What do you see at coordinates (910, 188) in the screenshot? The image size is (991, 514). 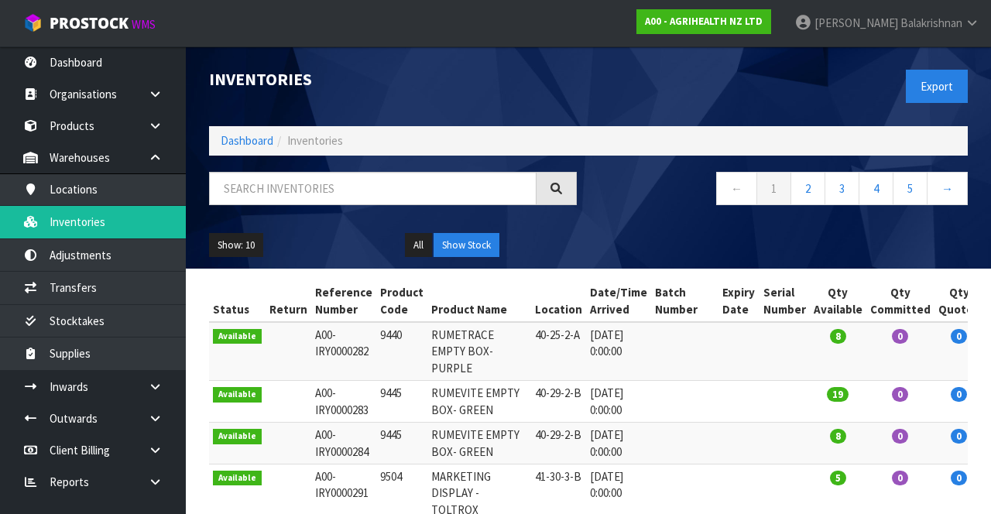 I see `a: 5` at bounding box center [910, 188].